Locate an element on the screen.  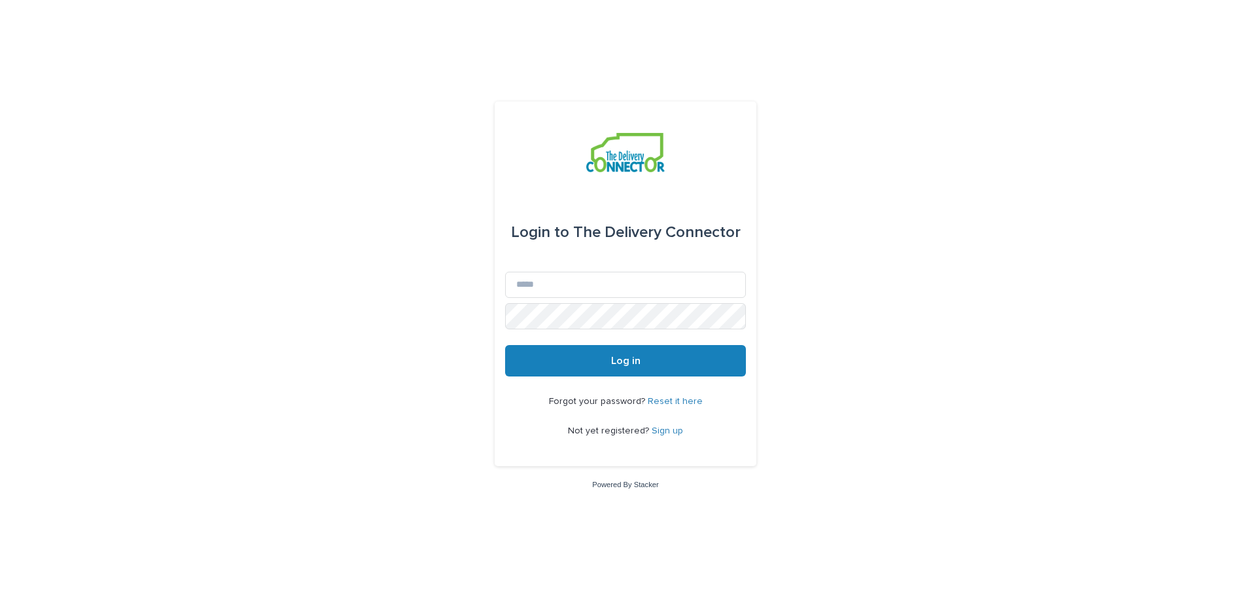
a: Reset it here is located at coordinates (675, 401).